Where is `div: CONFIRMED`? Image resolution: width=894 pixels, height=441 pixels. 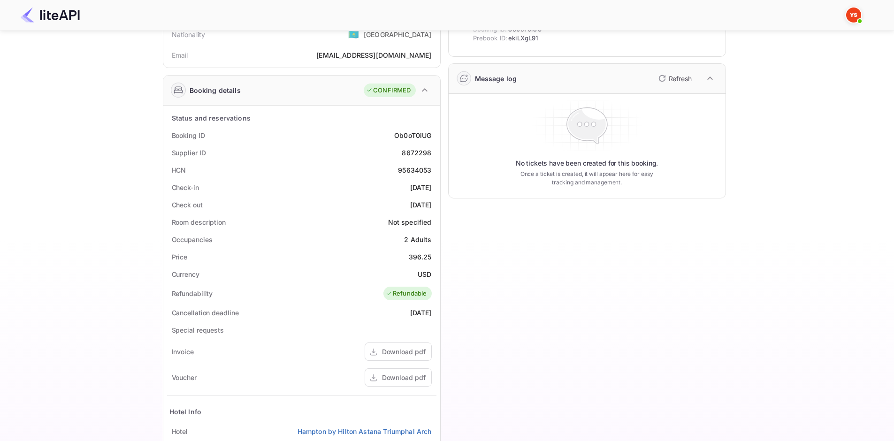
div: CONFIRMED is located at coordinates (388, 91).